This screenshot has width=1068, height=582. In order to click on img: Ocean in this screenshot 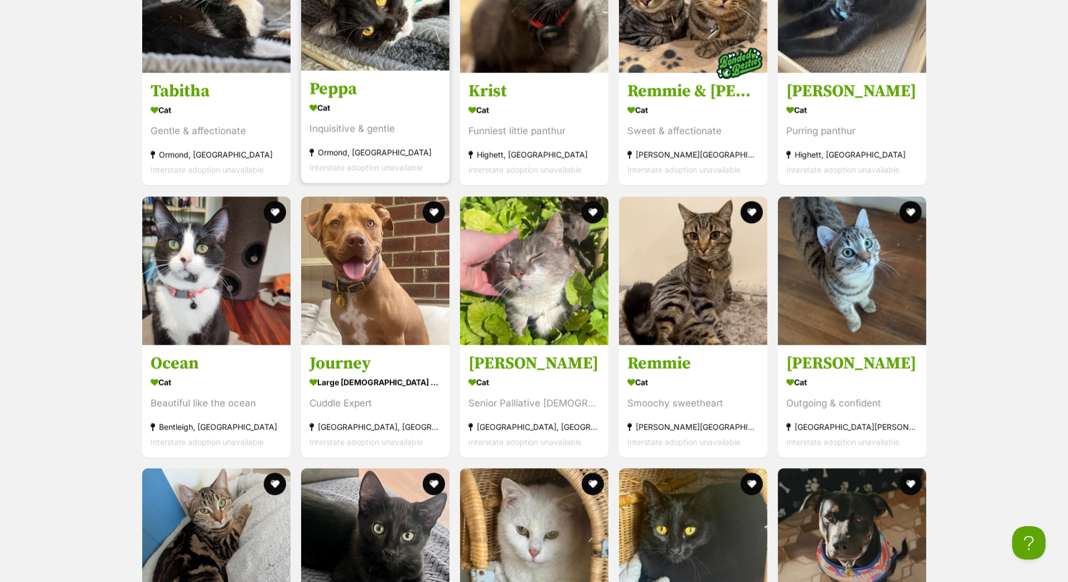, I will do `click(216, 271)`.